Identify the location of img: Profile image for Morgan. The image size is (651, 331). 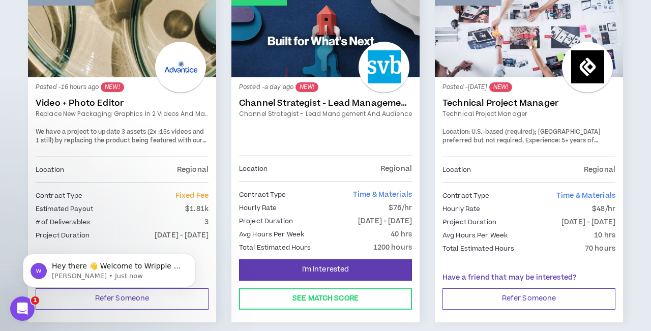
(31, 39).